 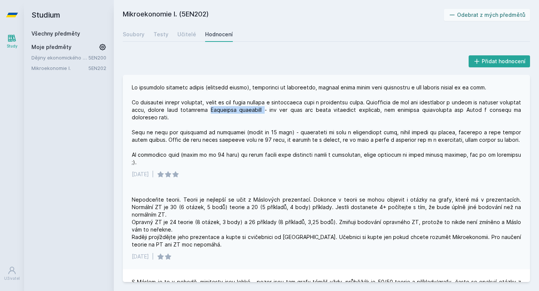 What do you see at coordinates (134, 34) in the screenshot?
I see `a: Soubory` at bounding box center [134, 34].